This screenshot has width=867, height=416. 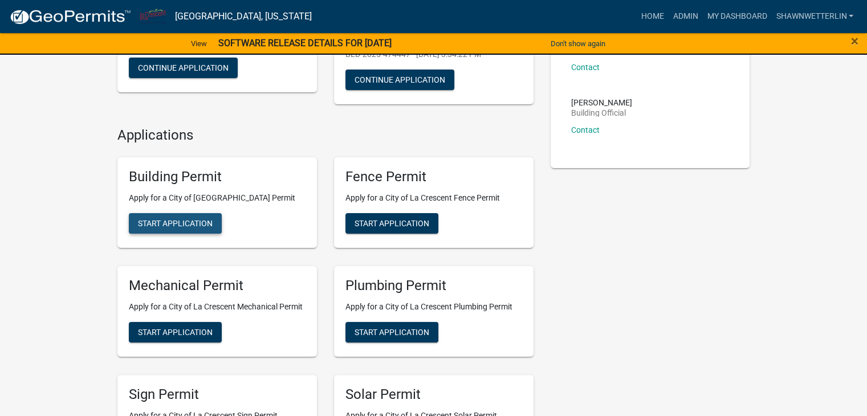 What do you see at coordinates (217, 286) in the screenshot?
I see `h5: Mechanical Permit` at bounding box center [217, 286].